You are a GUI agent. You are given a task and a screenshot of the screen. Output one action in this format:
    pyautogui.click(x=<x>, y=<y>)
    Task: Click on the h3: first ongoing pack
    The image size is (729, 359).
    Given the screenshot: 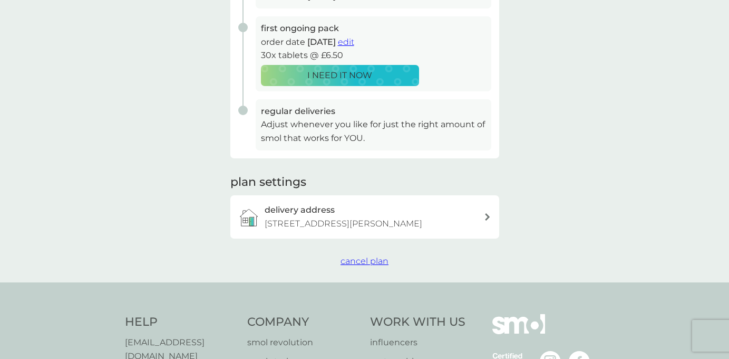 What is the action you would take?
    pyautogui.click(x=373, y=28)
    